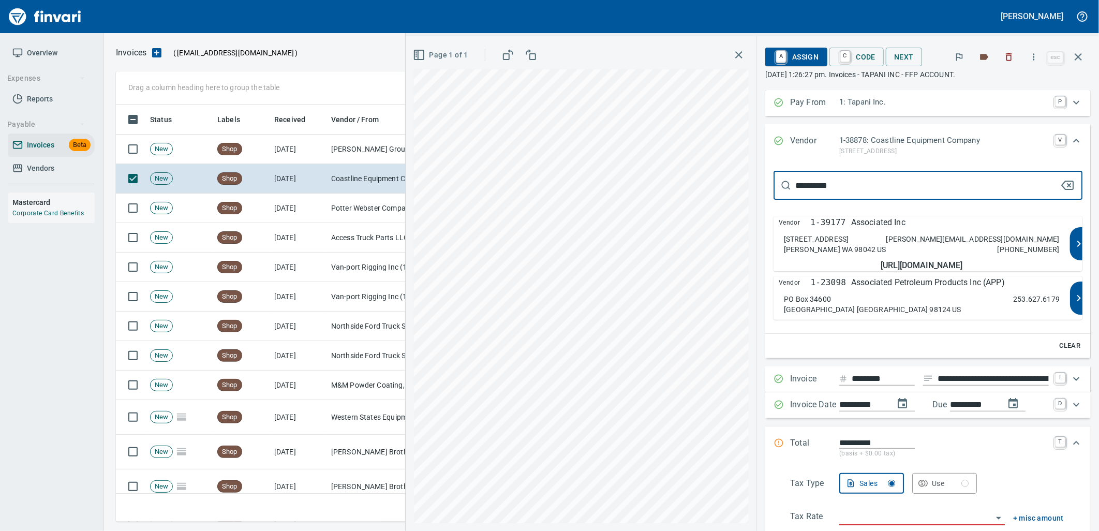 The image size is (1099, 531). What do you see at coordinates (815, 145) in the screenshot?
I see `p: Vendor` at bounding box center [815, 145].